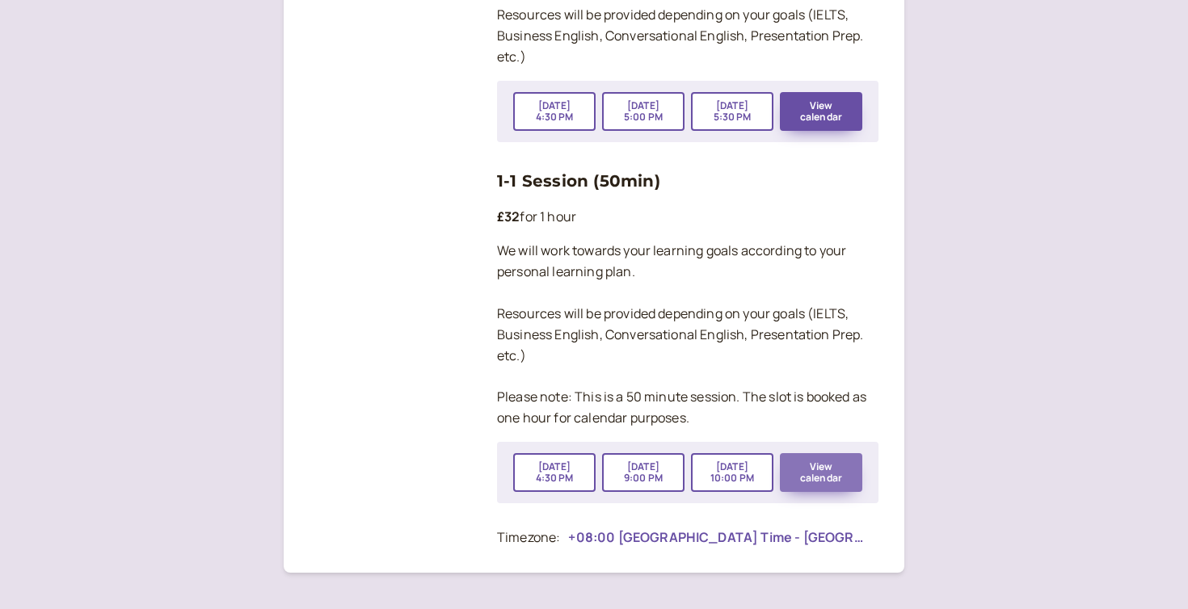  Describe the element at coordinates (688, 335) in the screenshot. I see `p: We will work towards your learning goals according to your personal learning plan. Resources will...` at that location.